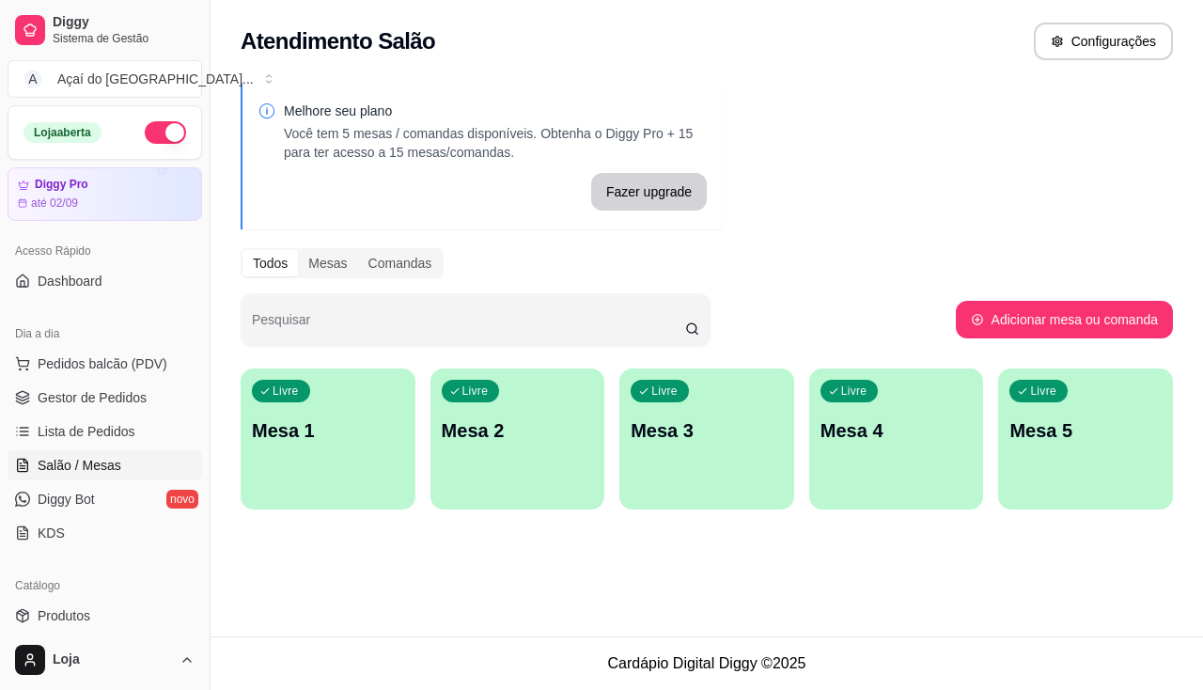 This screenshot has width=1203, height=690. What do you see at coordinates (104, 30) in the screenshot?
I see `a: DiggySistema de Gestão` at bounding box center [104, 30].